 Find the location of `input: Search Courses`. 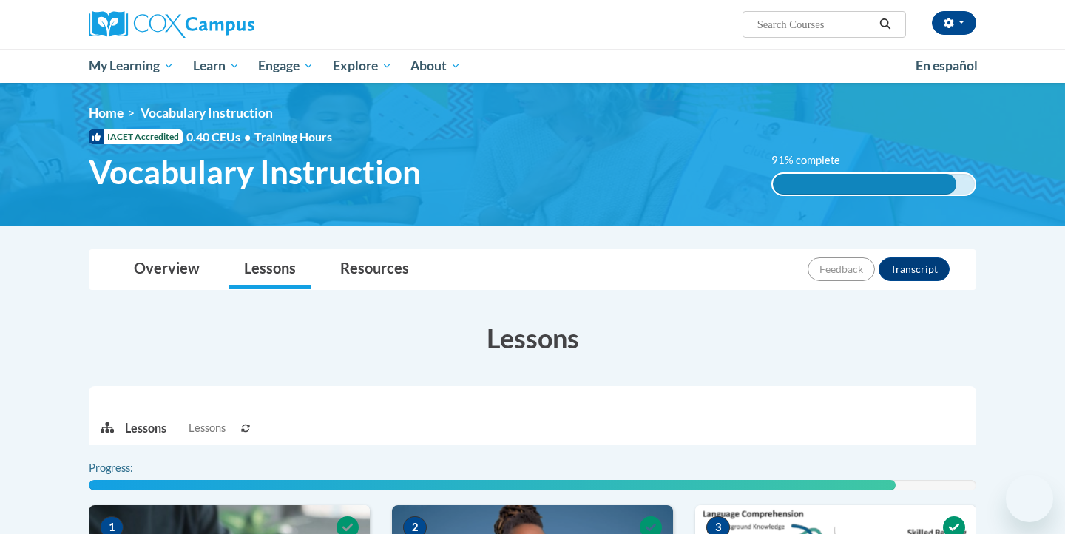

input: Search Courses is located at coordinates (815, 24).